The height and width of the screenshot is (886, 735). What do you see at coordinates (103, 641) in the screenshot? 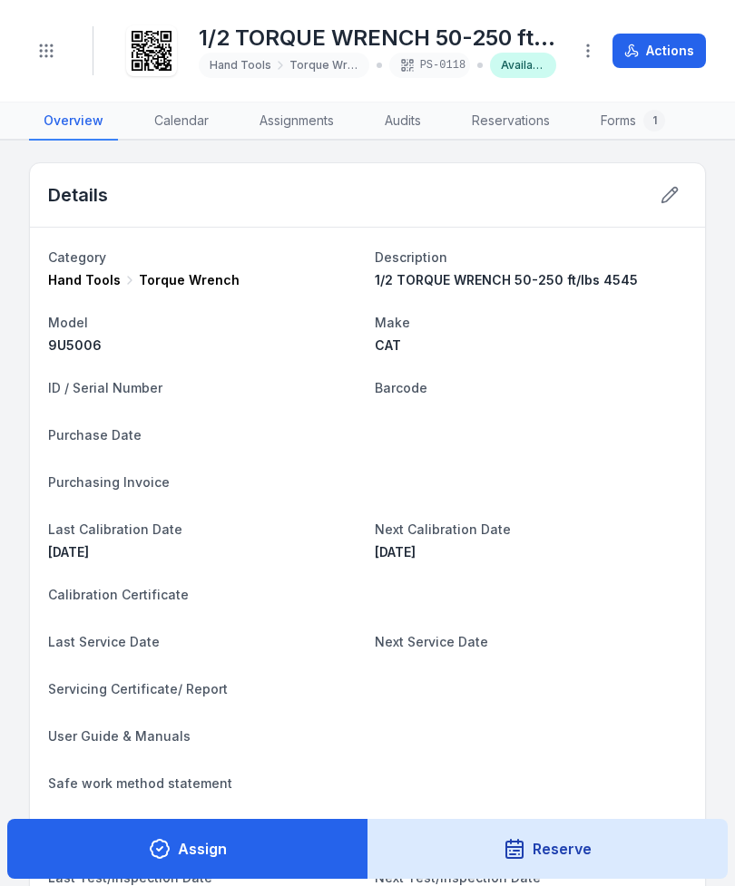
I see `span: Last Service Date` at bounding box center [103, 641].